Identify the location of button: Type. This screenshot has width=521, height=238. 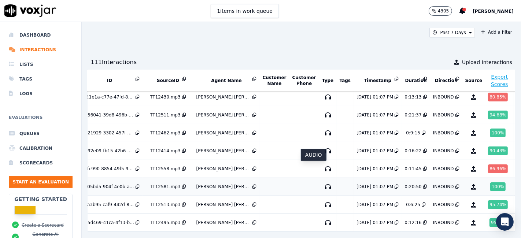
(328, 81).